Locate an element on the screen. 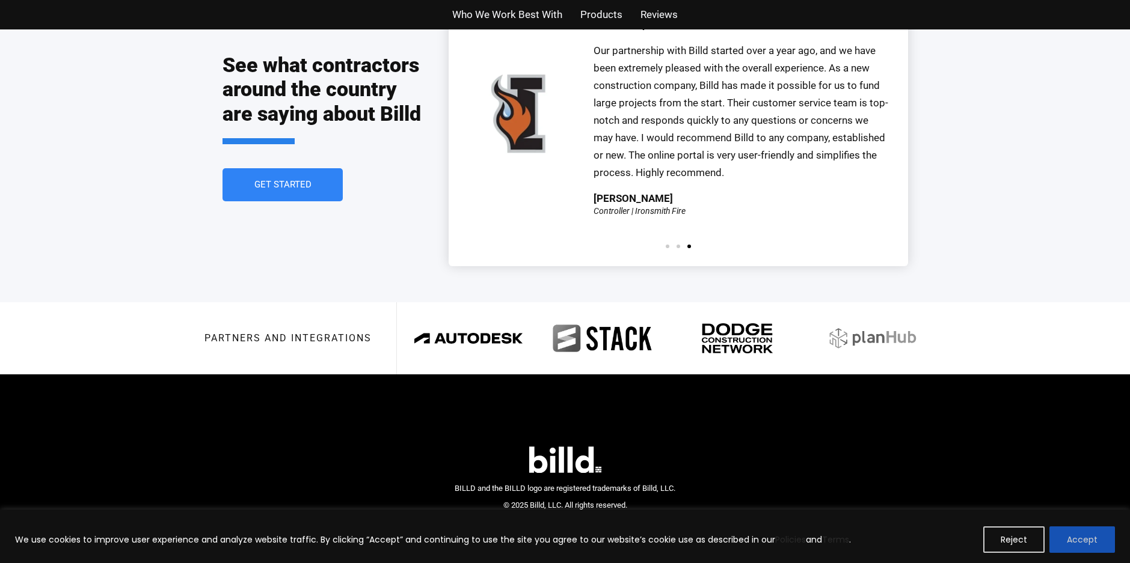  a: Get Started is located at coordinates (283, 185).